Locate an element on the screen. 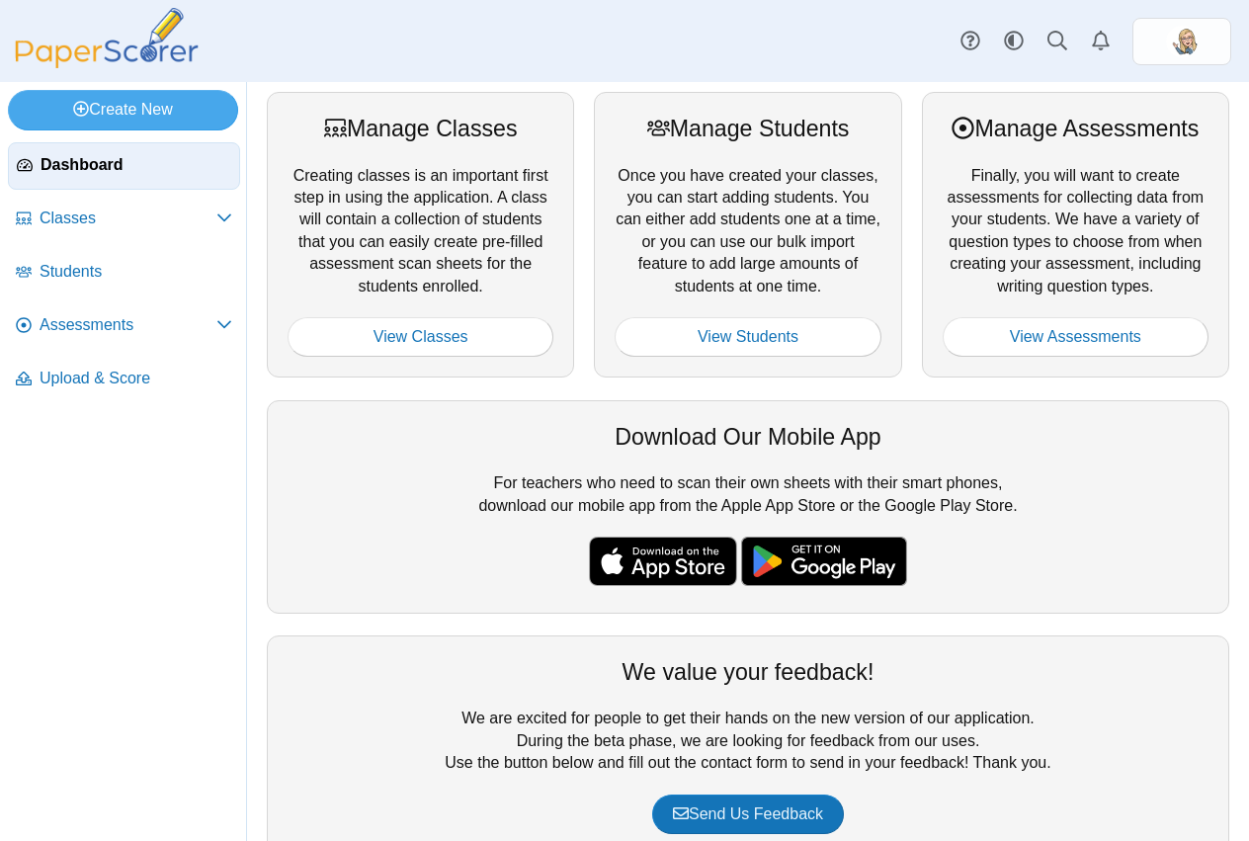 The image size is (1249, 841). span: Upload & Score is located at coordinates (135, 378).